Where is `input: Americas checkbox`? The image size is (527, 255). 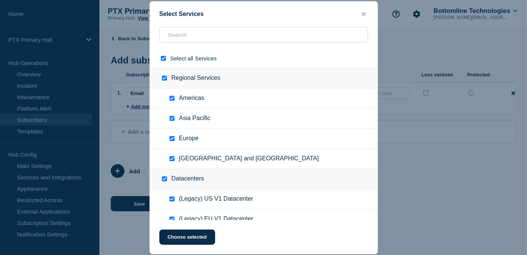 input: Americas checkbox is located at coordinates (172, 98).